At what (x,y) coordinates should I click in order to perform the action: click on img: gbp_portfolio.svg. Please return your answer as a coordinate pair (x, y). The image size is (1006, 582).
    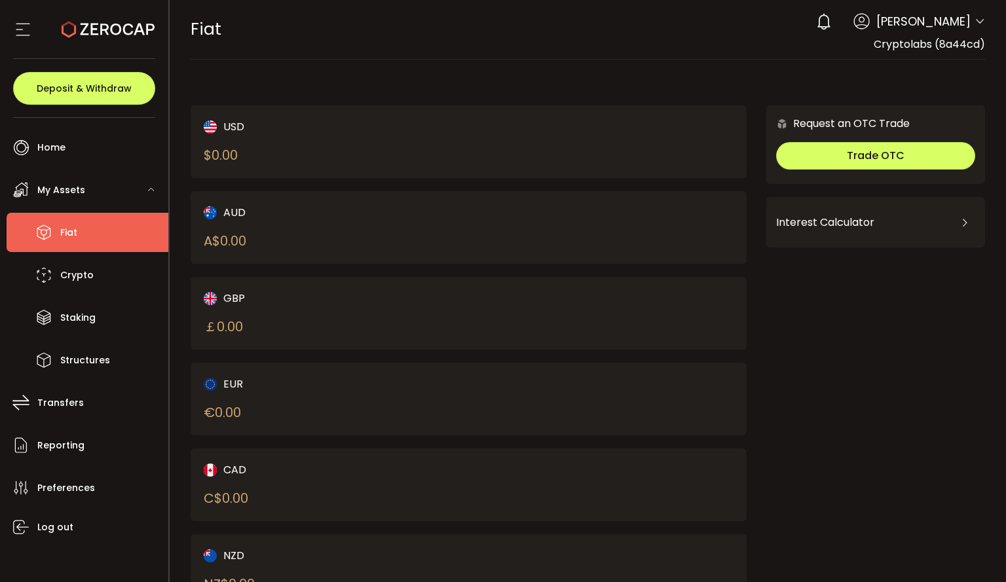
    Looking at the image, I should click on (210, 299).